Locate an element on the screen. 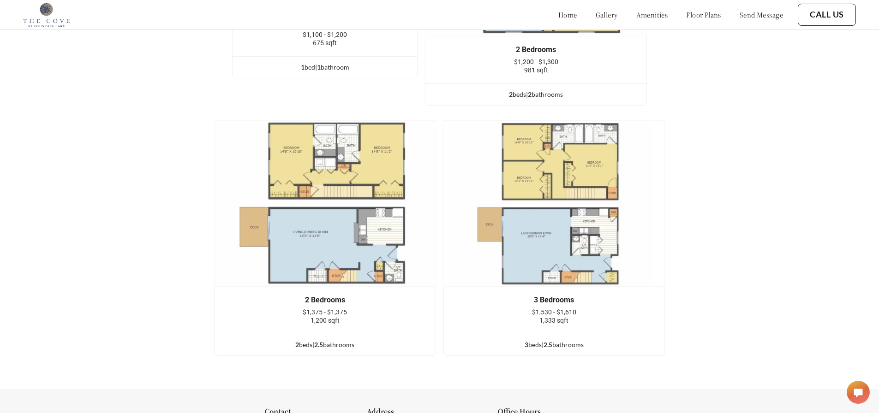  span: 1,333 sqft is located at coordinates (553, 321).